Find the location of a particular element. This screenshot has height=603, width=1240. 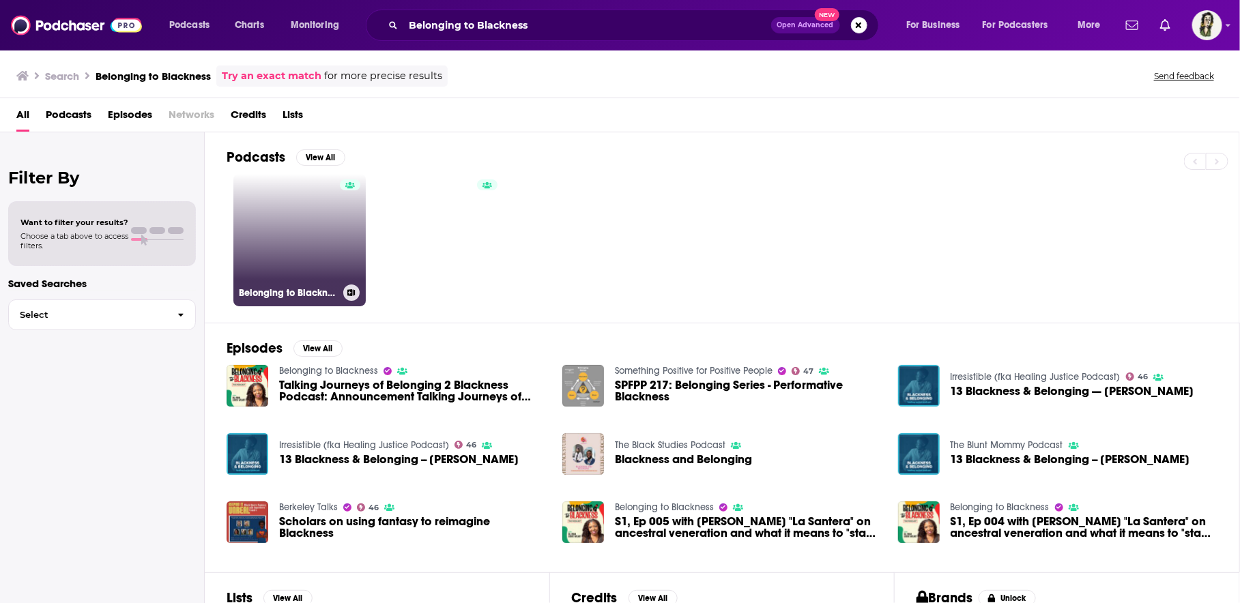

button: Open AdvancedNew is located at coordinates (806, 25).